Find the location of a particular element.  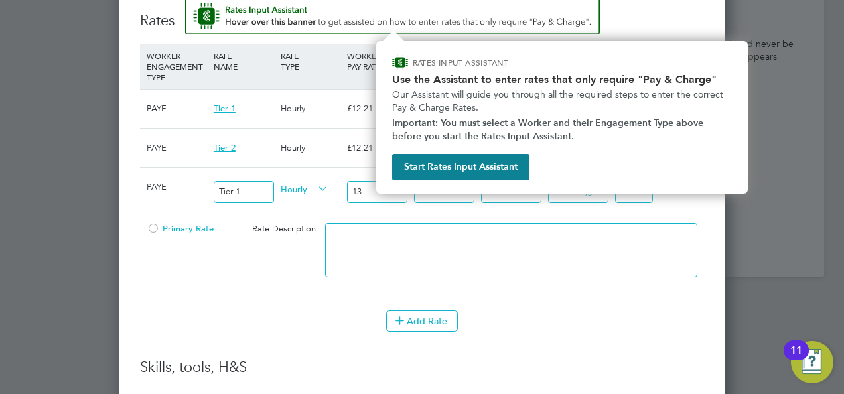

span: Tier 1 is located at coordinates (224, 108).